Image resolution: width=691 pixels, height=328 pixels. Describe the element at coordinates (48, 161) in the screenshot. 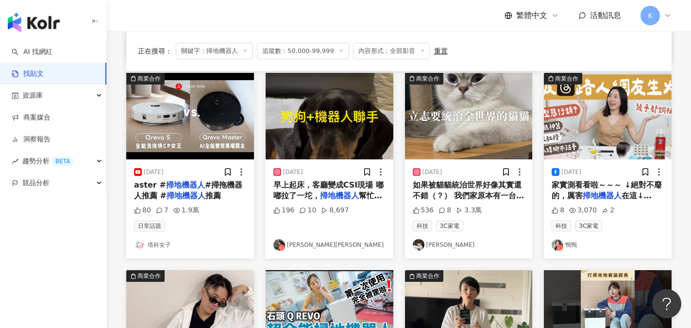

I see `span: 趨勢分析` at that location.